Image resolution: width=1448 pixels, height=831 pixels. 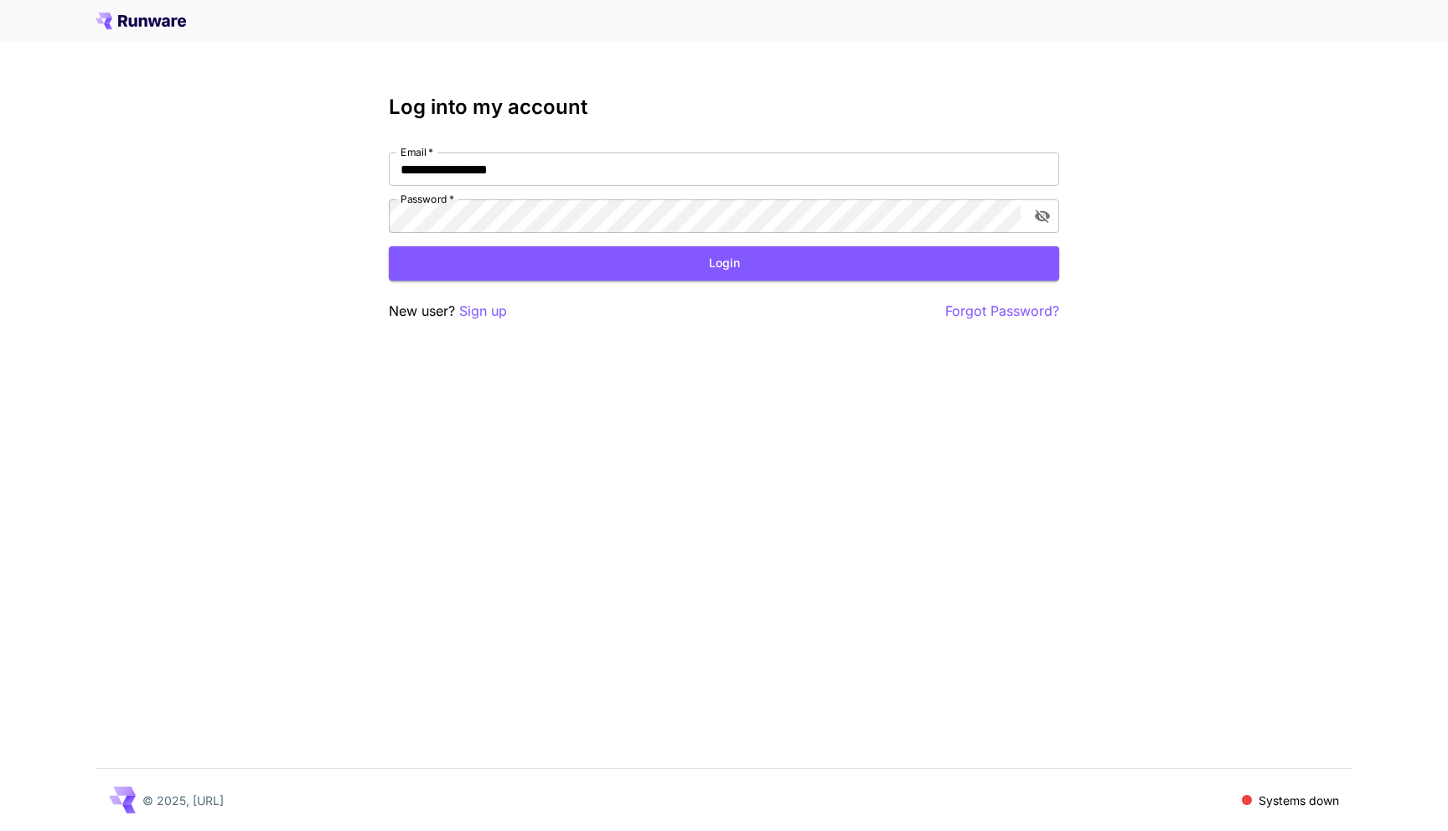 What do you see at coordinates (1042, 216) in the screenshot?
I see `button: toggle password visibility` at bounding box center [1042, 216].